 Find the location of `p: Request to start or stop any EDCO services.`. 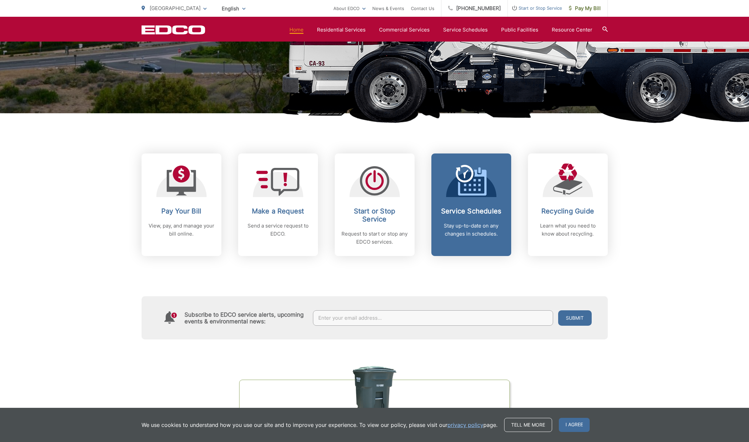

p: Request to start or stop any EDCO services. is located at coordinates (375, 238).